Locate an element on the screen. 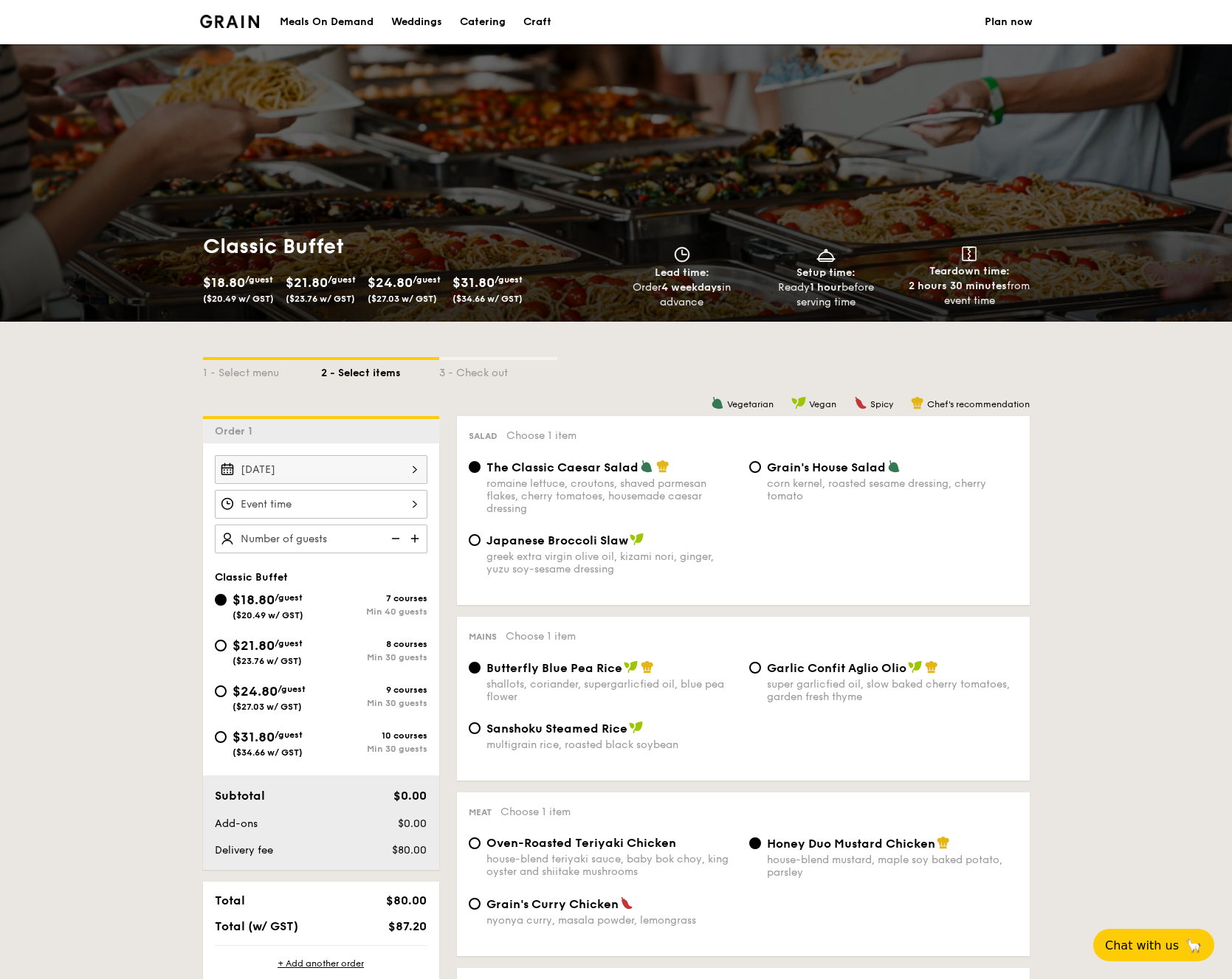  div: house-blend mustard, maple soy baked potato, parsley is located at coordinates (892, 866).